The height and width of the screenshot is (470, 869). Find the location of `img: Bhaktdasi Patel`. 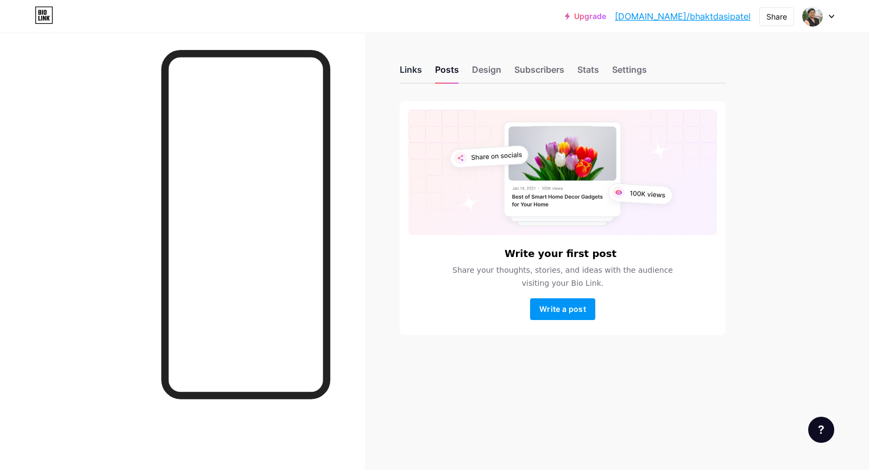

img: Bhaktdasi Patel is located at coordinates (813, 16).